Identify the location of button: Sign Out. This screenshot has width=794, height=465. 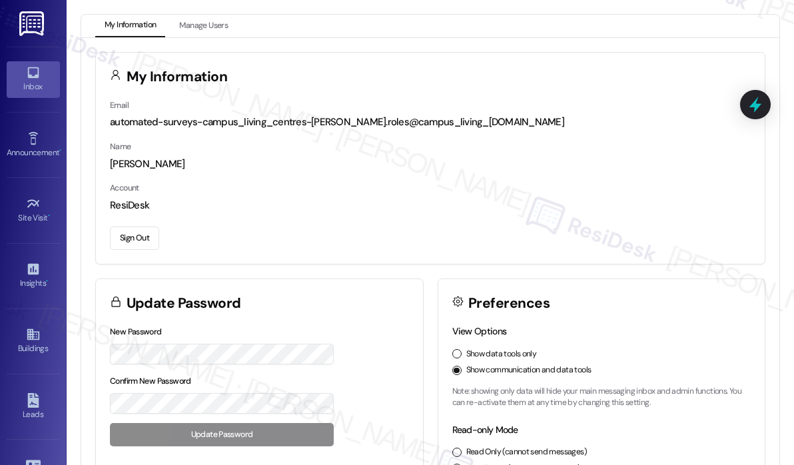
(135, 238).